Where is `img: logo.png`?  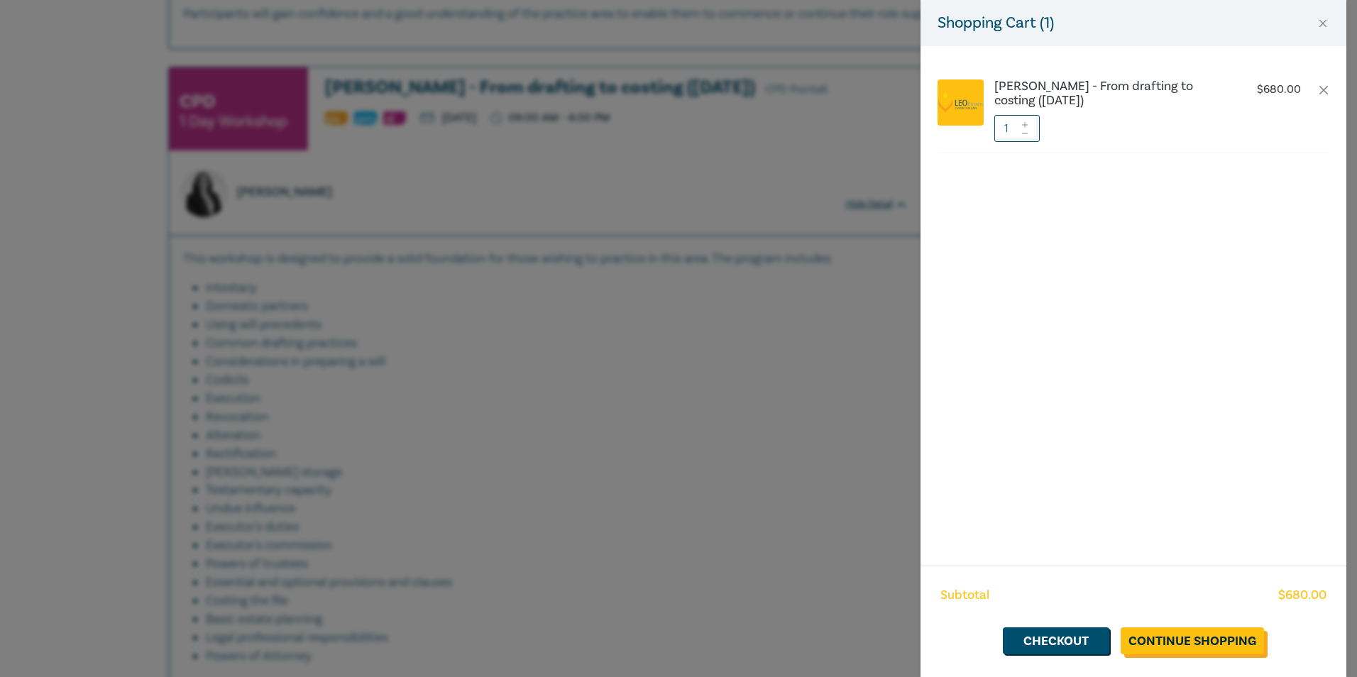 img: logo.png is located at coordinates (960, 102).